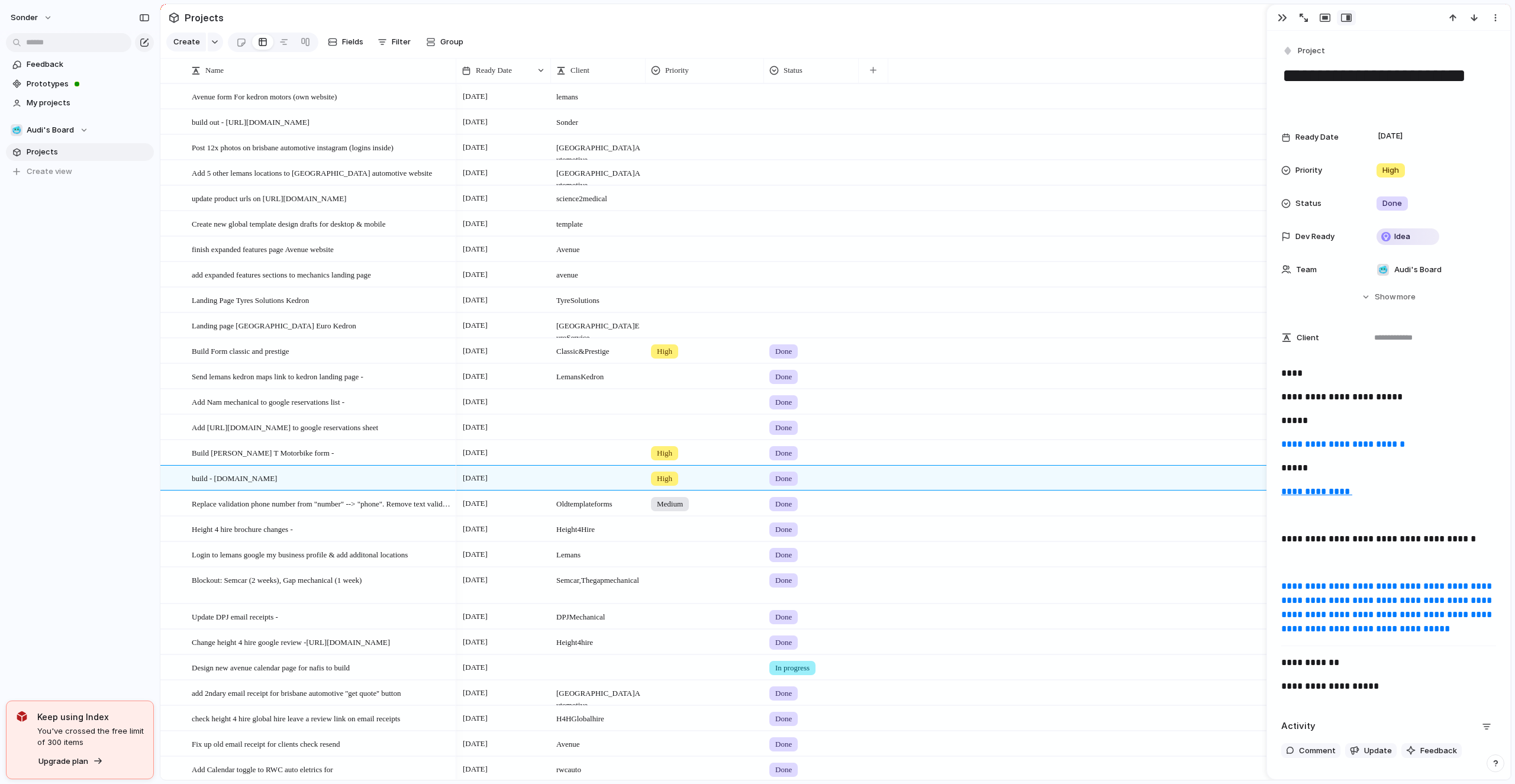 This screenshot has width=1515, height=784. I want to click on span: H4H Global hire, so click(598, 715).